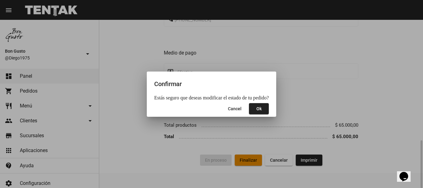  Describe the element at coordinates (259, 109) in the screenshot. I see `span: Ok` at that location.